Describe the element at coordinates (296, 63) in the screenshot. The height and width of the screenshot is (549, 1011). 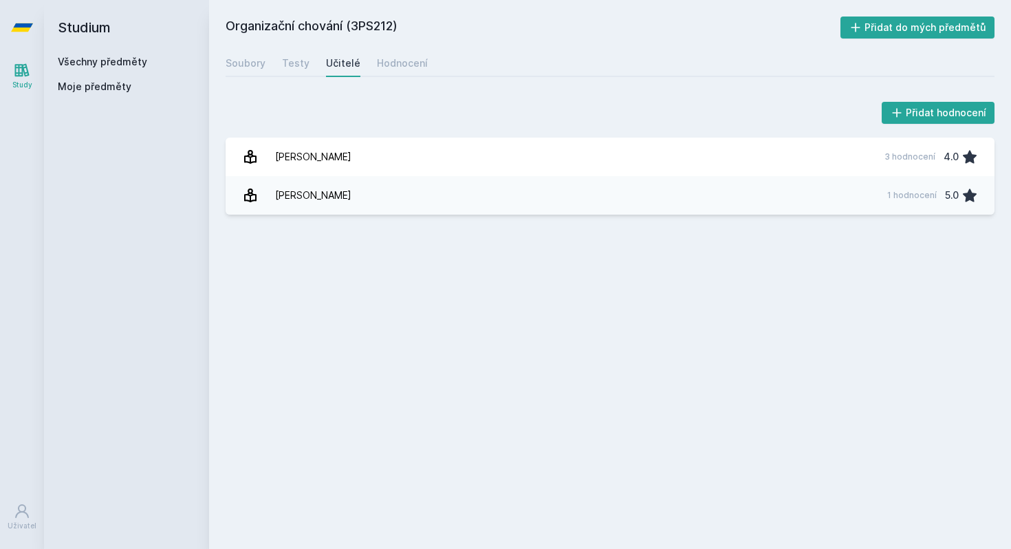
I see `a: Testy` at that location.